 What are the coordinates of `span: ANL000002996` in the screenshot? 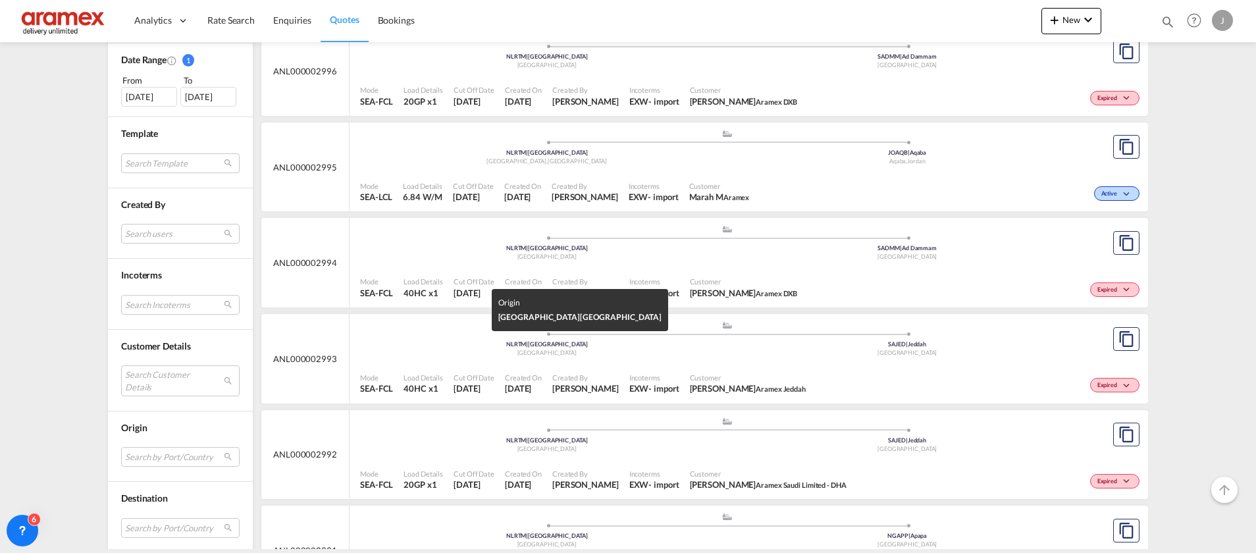 It's located at (305, 71).